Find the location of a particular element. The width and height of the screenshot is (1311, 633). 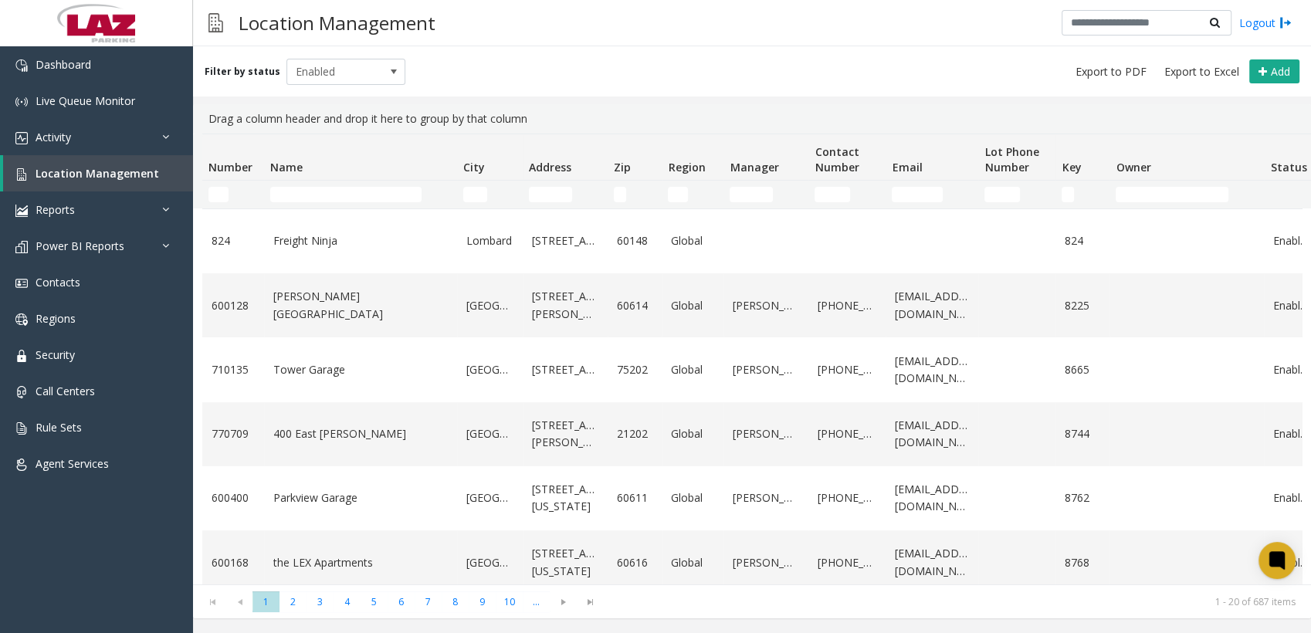

span: Contact Number is located at coordinates (836, 159).